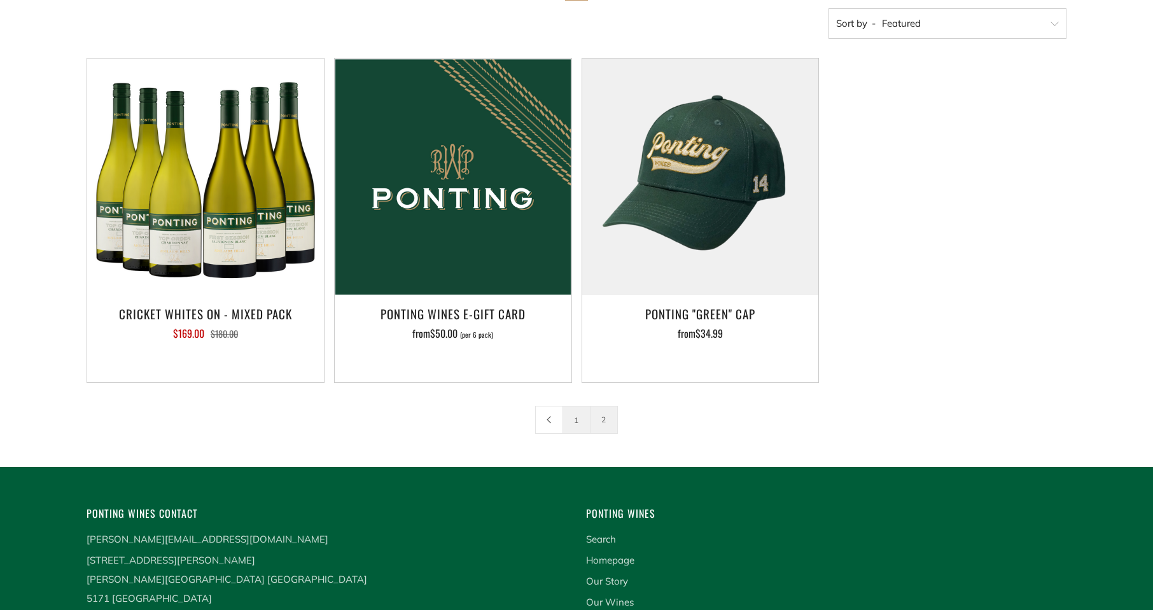  I want to click on span: 2, so click(604, 420).